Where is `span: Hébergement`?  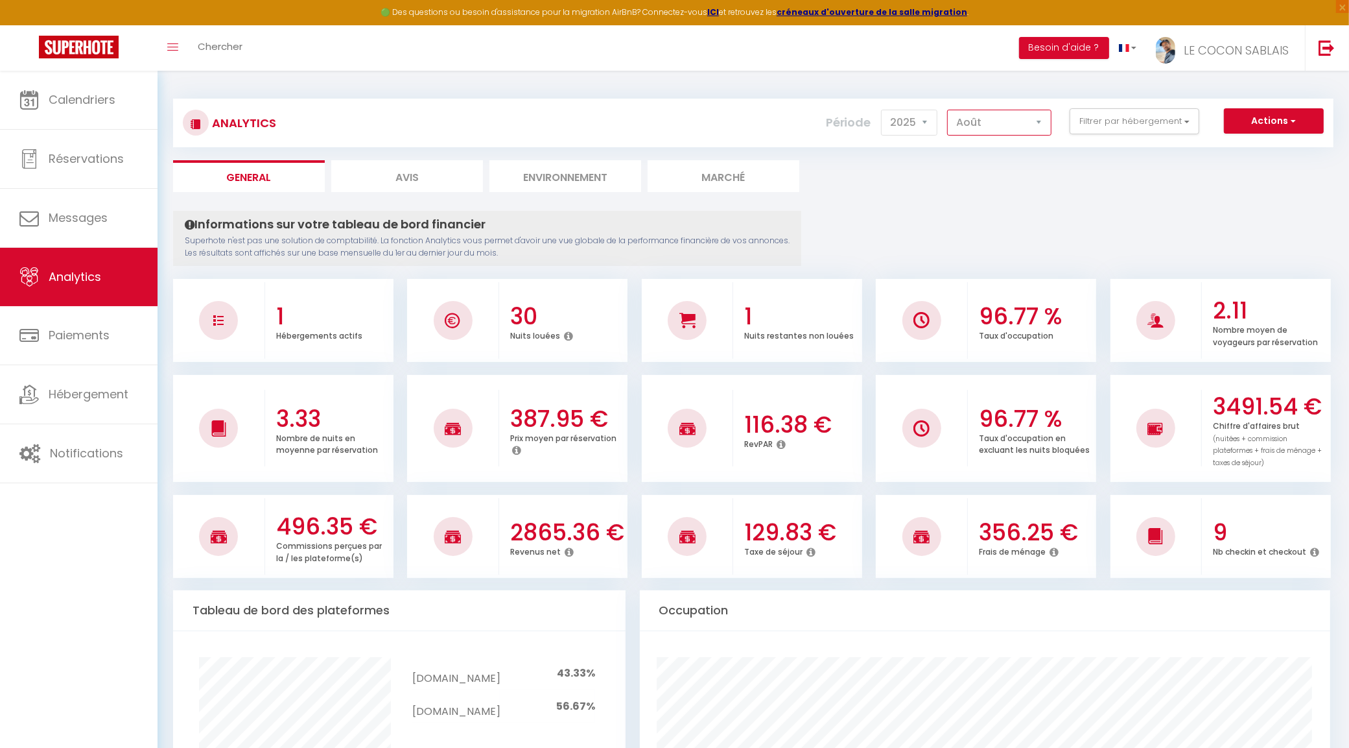
span: Hébergement is located at coordinates (88, 394).